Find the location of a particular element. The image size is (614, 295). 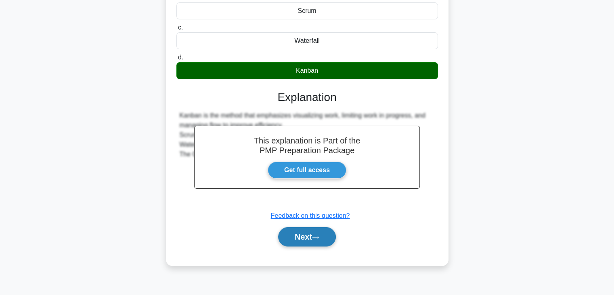

span: d. is located at coordinates (180, 57).